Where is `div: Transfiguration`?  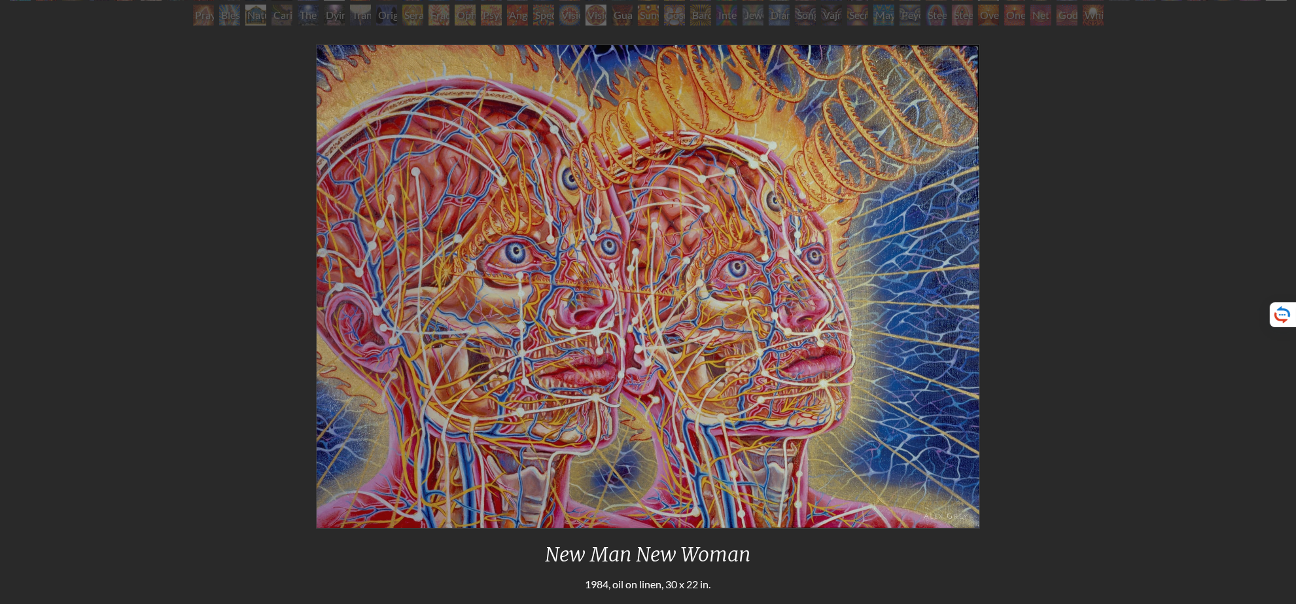 div: Transfiguration is located at coordinates (360, 15).